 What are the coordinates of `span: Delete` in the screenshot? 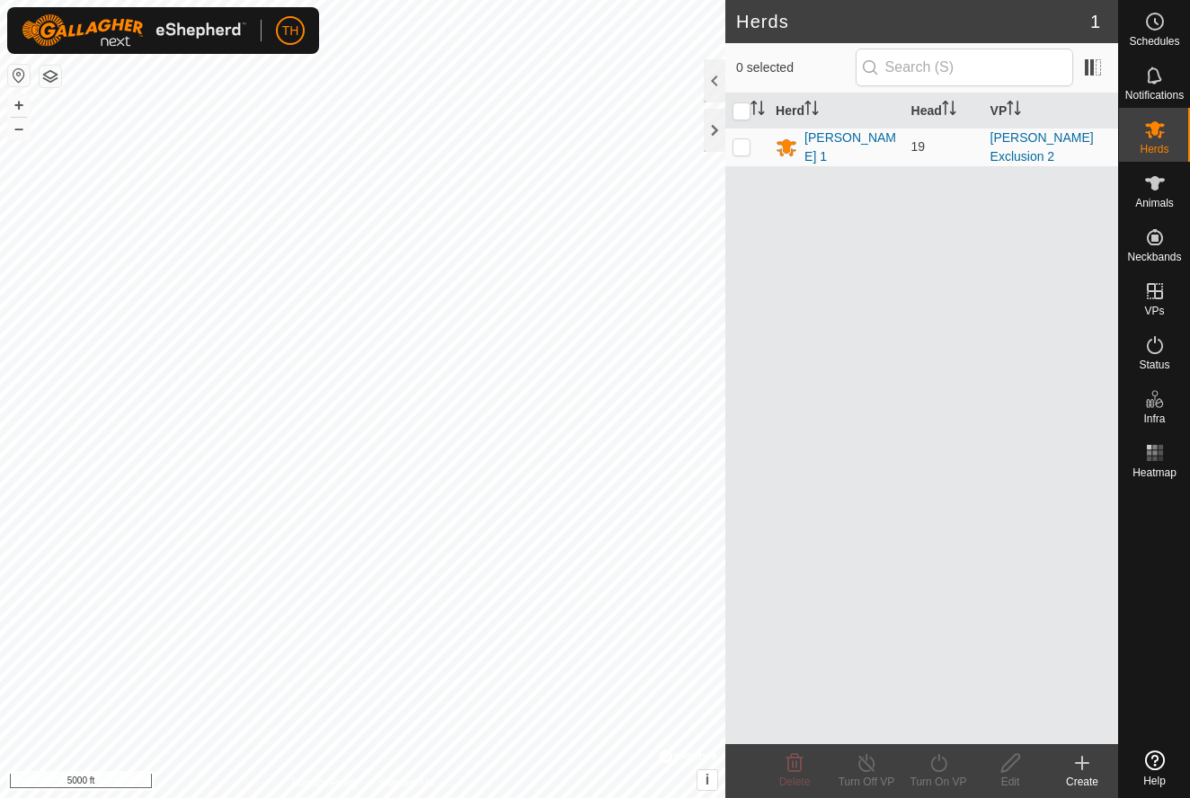 It's located at (795, 782).